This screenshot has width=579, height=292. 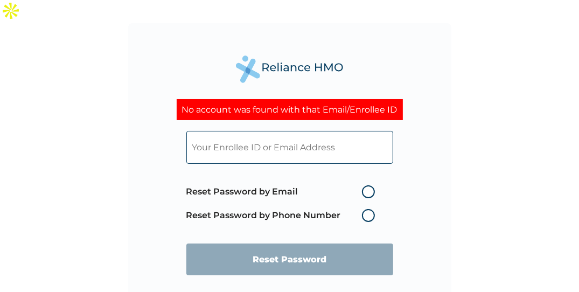 What do you see at coordinates (283, 192) in the screenshot?
I see `label: Reset Password by Email` at bounding box center [283, 192].